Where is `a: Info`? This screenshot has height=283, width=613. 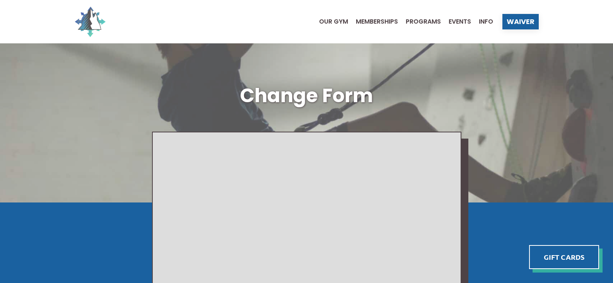
a: Info is located at coordinates (482, 22).